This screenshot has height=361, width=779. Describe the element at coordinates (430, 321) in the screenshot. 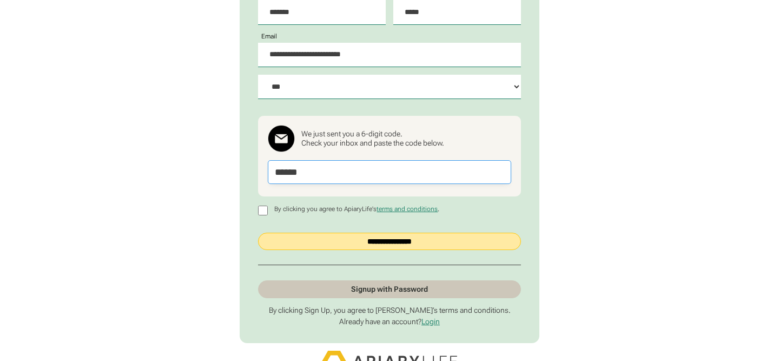

I see `a: Login` at that location.